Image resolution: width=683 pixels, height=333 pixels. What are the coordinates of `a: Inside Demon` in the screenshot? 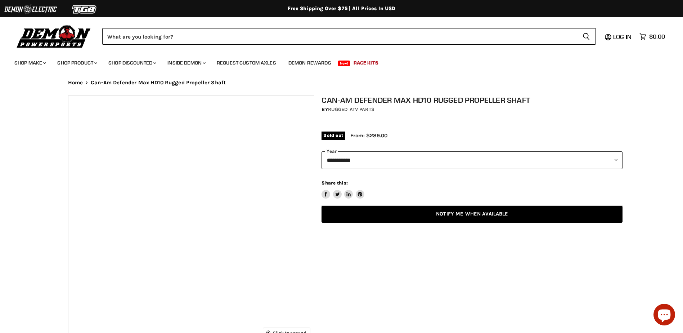 It's located at (186, 63).